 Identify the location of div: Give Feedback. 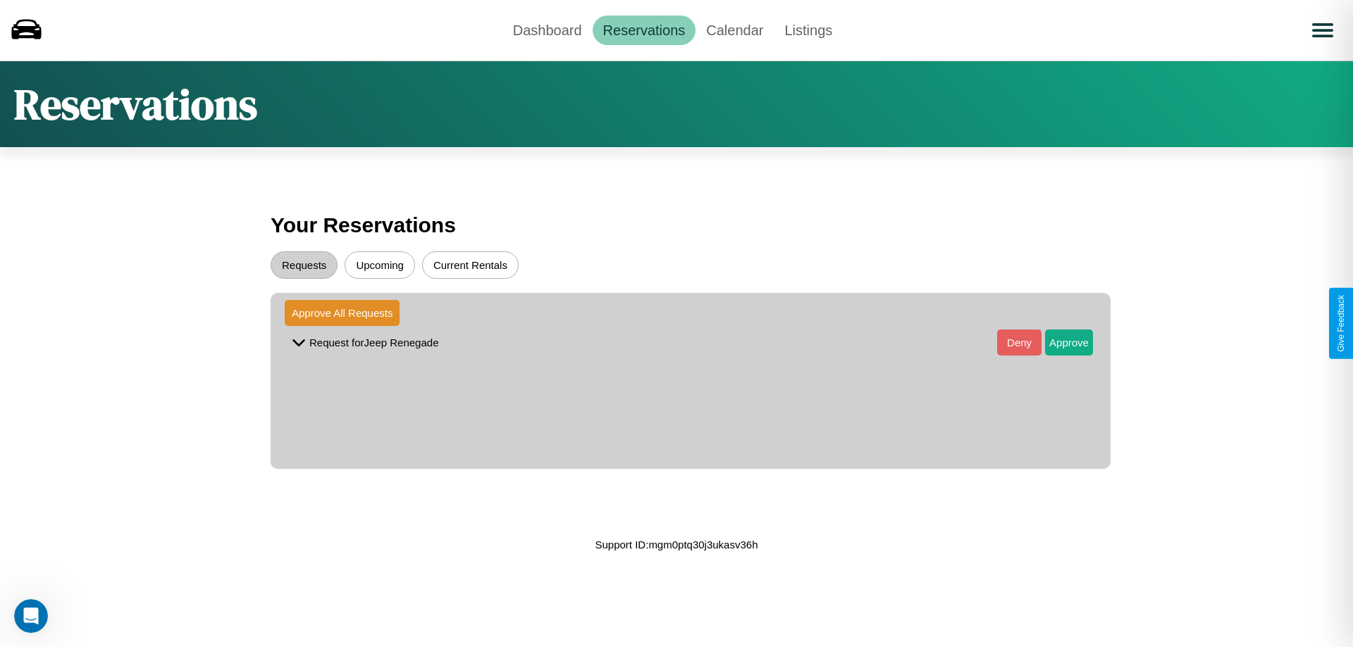
(1341, 323).